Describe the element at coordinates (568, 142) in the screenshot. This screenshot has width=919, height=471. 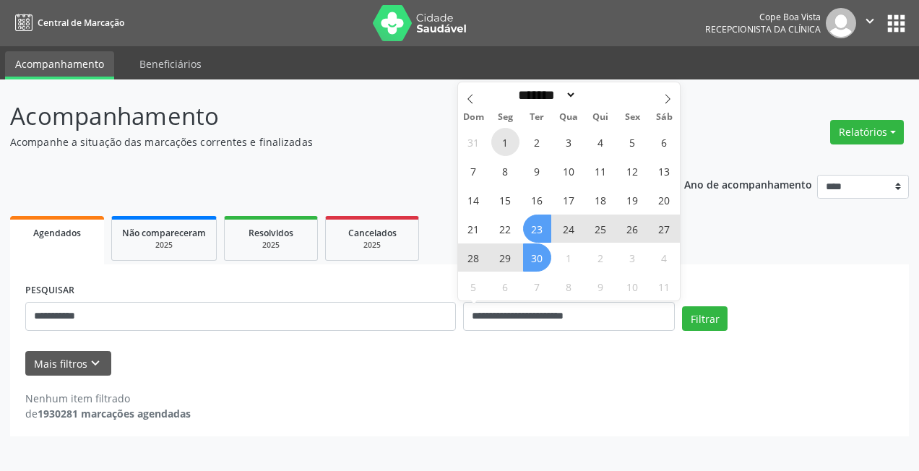
I see `span: Setembro 3, 2025` at that location.